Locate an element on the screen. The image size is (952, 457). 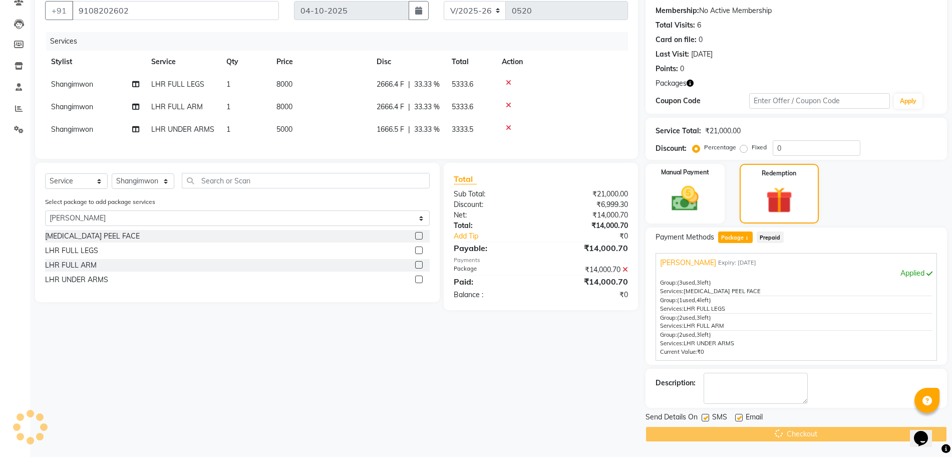
span: 4 is located at coordinates (698, 300).